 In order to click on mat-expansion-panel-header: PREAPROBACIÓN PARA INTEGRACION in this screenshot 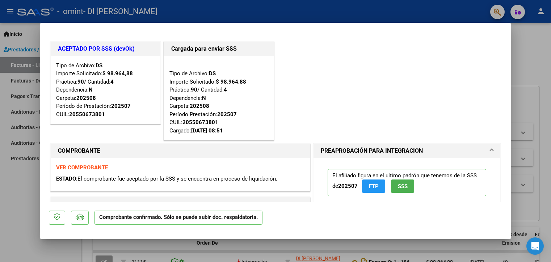, I will do `click(407, 151)`.